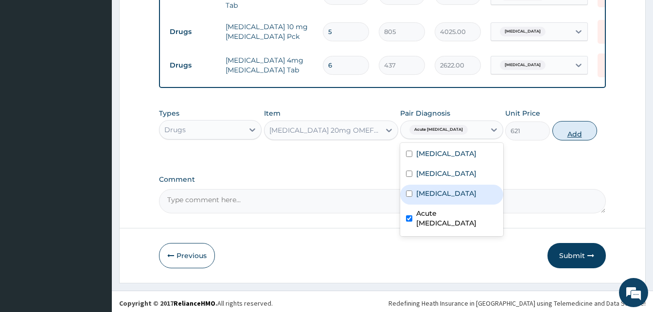  Describe the element at coordinates (95, 226) in the screenshot. I see `textarea: Type your message and hit 'Enter'` at that location.